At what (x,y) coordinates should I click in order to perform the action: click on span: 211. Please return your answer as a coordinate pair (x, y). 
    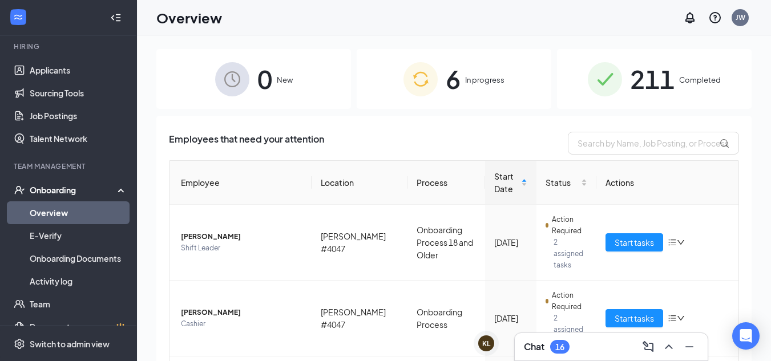
    Looking at the image, I should click on (653, 79).